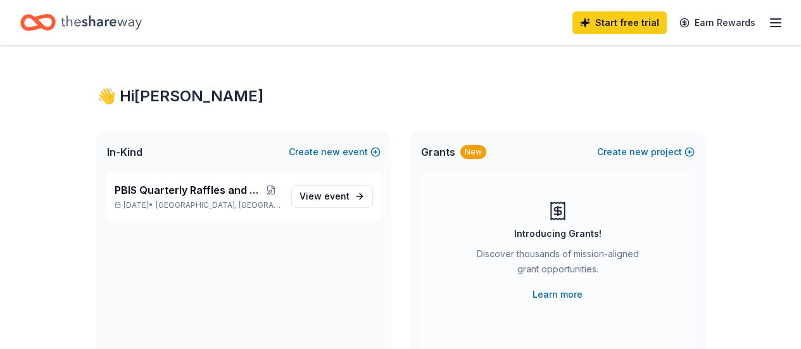 Image resolution: width=801 pixels, height=349 pixels. I want to click on span: event, so click(337, 196).